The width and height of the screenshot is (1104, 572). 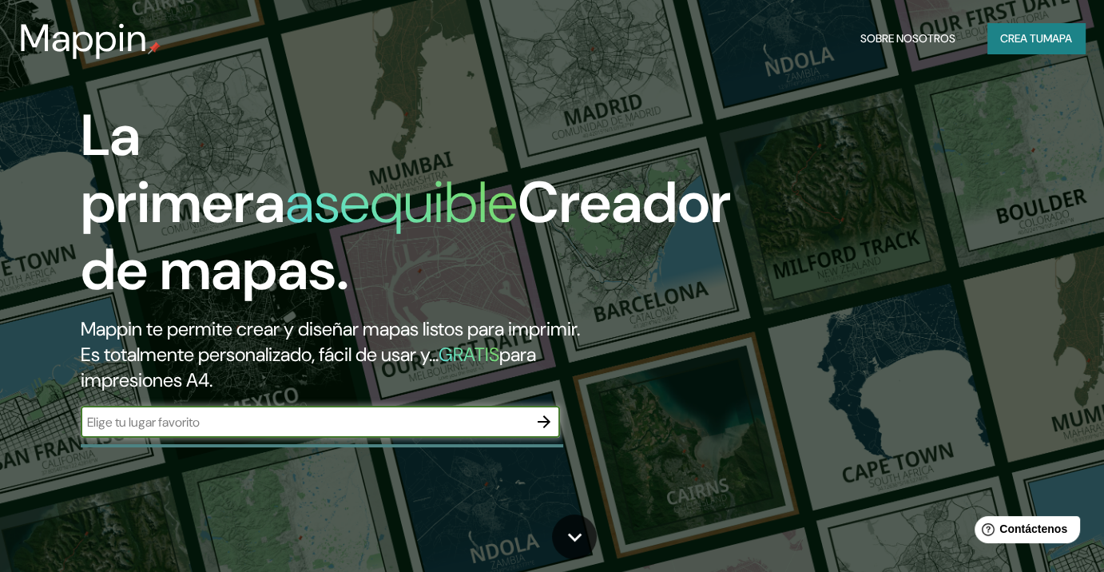 What do you see at coordinates (308, 367) in the screenshot?
I see `font: para impresiones A4.` at bounding box center [308, 367].